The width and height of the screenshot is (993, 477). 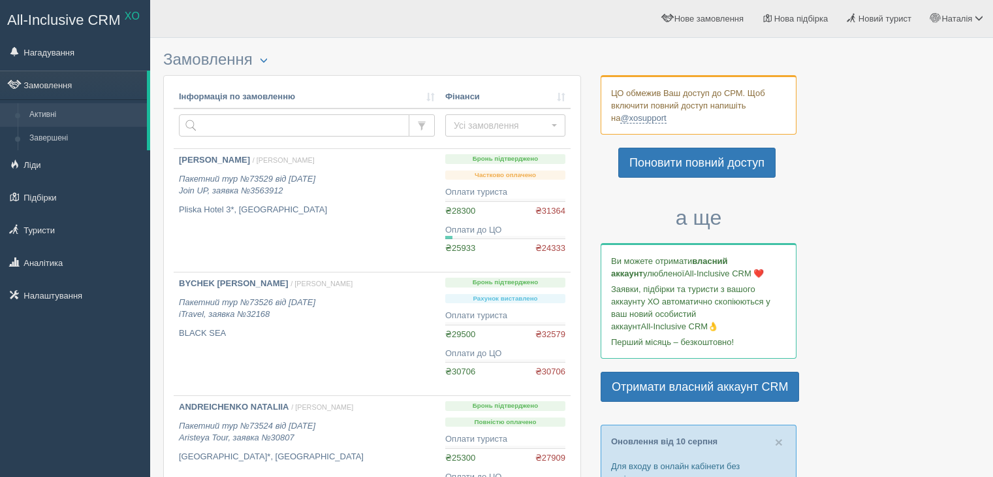 What do you see at coordinates (460, 248) in the screenshot?
I see `span: ₴25933` at bounding box center [460, 248].